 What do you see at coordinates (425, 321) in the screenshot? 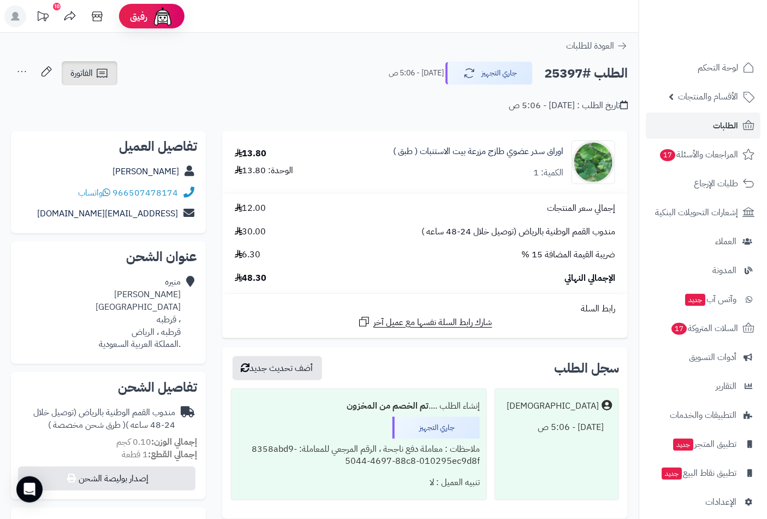
I see `a: شارك رابط السلة نفسها مع عميل آخر` at bounding box center [425, 321].